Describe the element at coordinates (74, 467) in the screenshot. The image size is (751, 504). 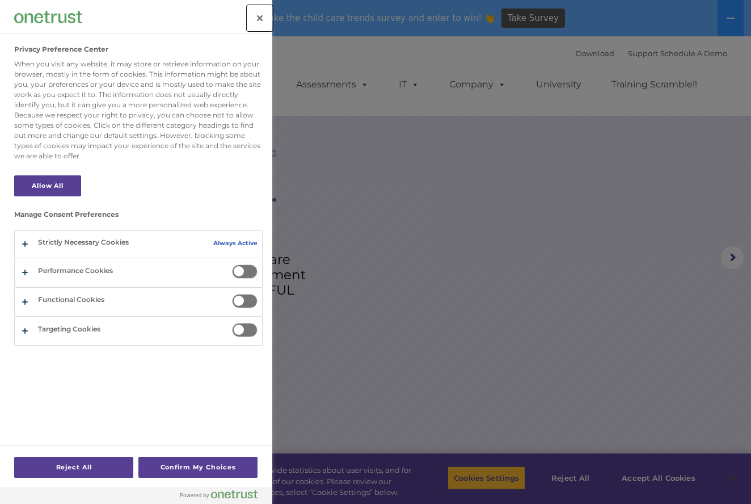
I see `button: Reject All` at that location.